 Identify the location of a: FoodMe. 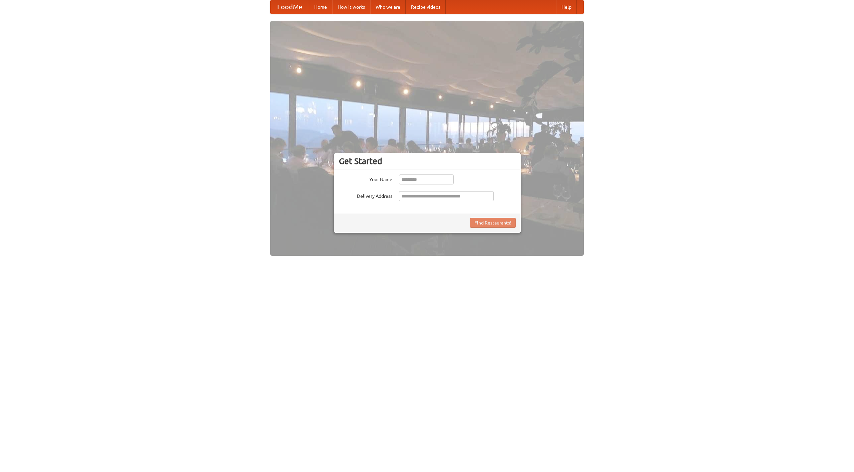
(290, 7).